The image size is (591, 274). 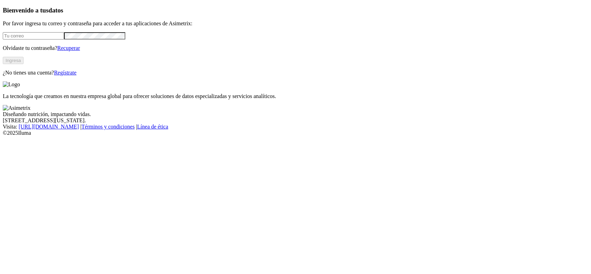 What do you see at coordinates (65, 72) in the screenshot?
I see `a: Regístrate` at bounding box center [65, 72].